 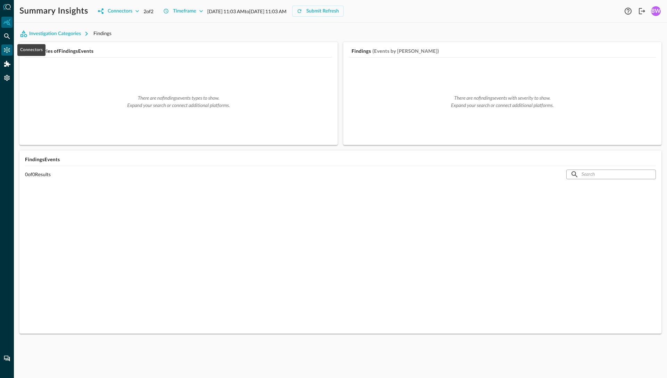 What do you see at coordinates (323, 11) in the screenshot?
I see `div: Submit Refresh` at bounding box center [323, 11].